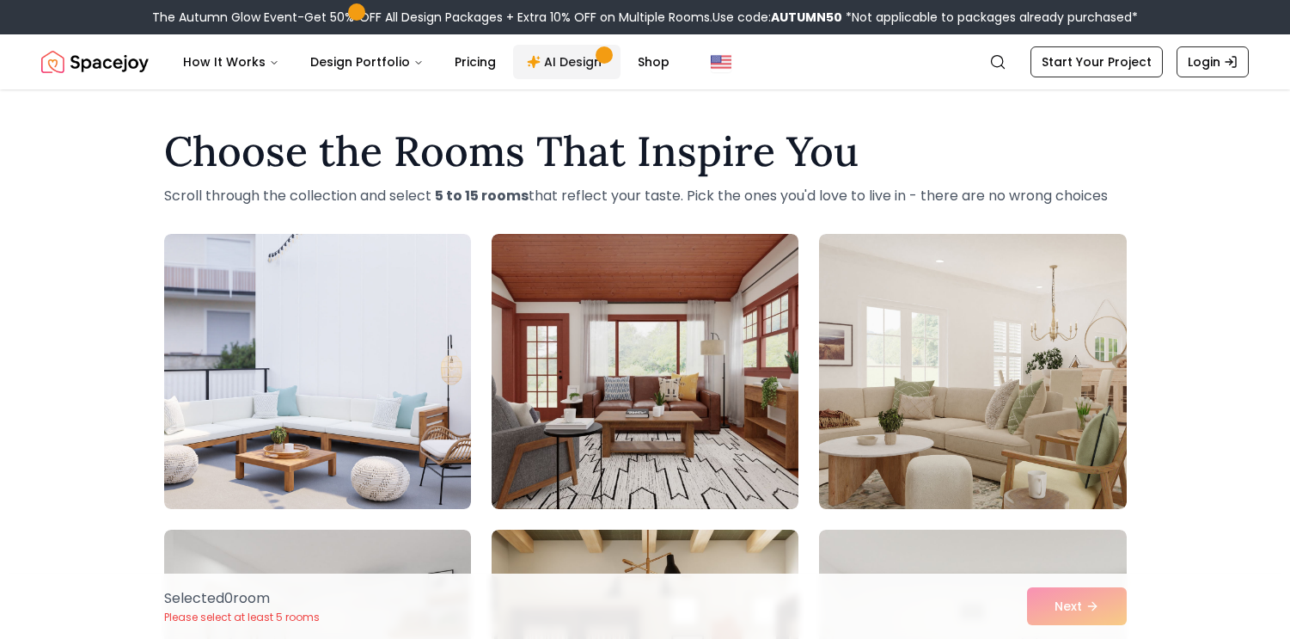 This screenshot has height=639, width=1290. What do you see at coordinates (567, 62) in the screenshot?
I see `a: AI Design` at bounding box center [567, 62].